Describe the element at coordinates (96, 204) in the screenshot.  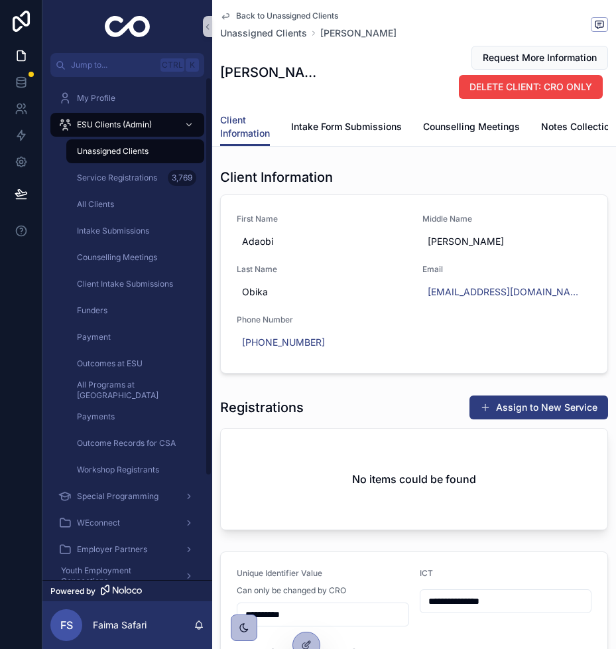
I see `span: All Clients` at that location.